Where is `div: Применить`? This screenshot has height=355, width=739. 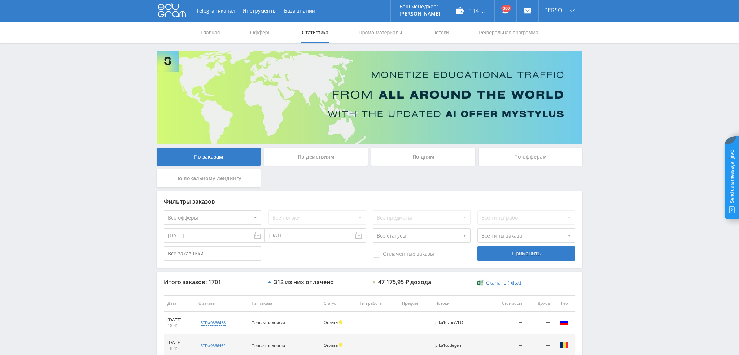
div: Применить is located at coordinates (526, 253).